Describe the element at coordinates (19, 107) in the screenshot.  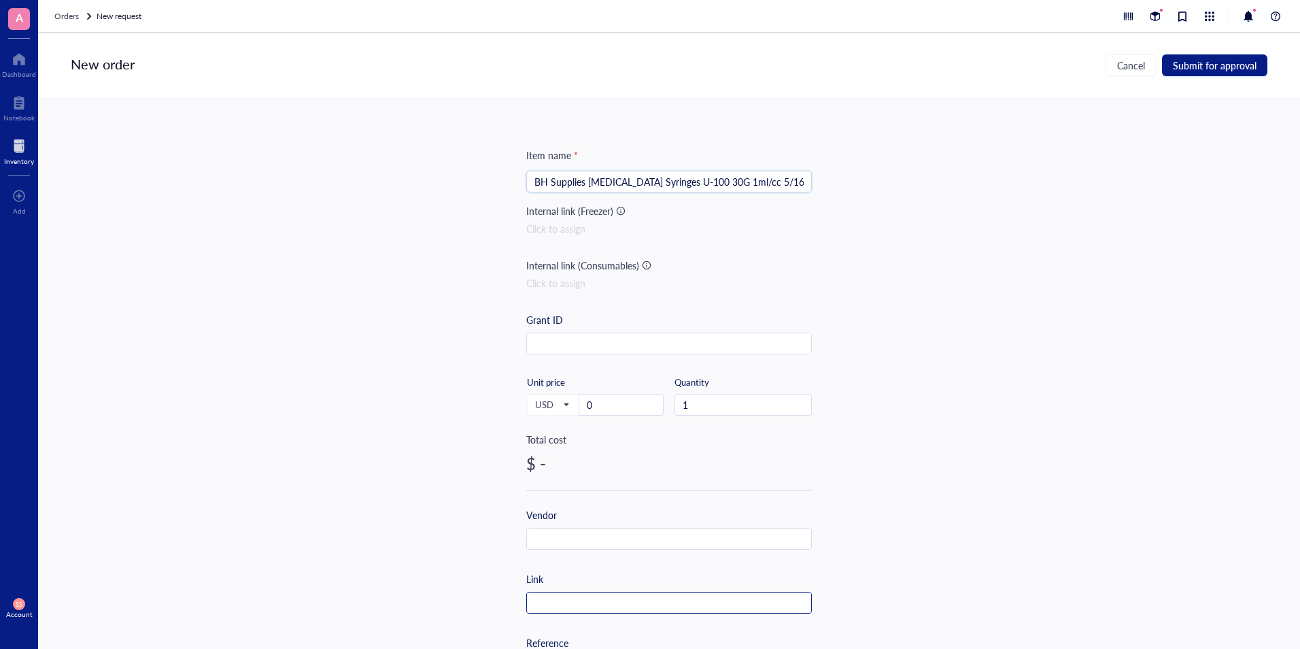
I see `a: Notebook` at that location.